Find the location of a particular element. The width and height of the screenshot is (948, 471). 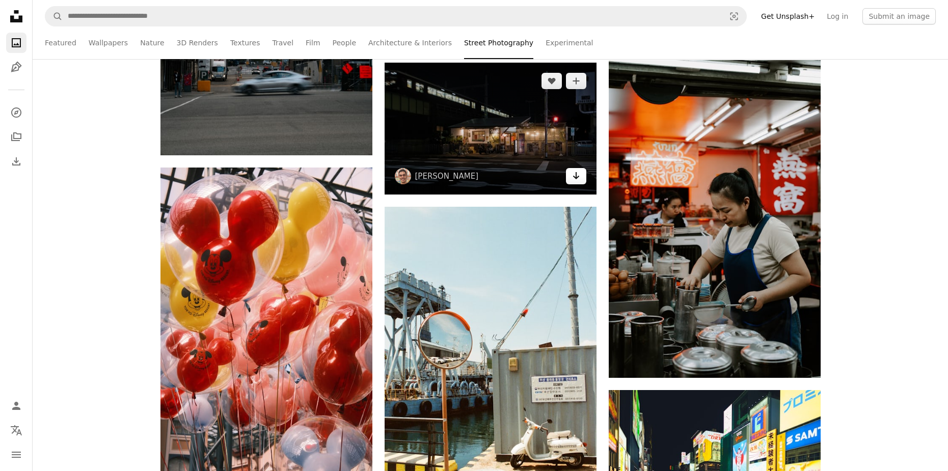

a: Experimental is located at coordinates (569, 43).